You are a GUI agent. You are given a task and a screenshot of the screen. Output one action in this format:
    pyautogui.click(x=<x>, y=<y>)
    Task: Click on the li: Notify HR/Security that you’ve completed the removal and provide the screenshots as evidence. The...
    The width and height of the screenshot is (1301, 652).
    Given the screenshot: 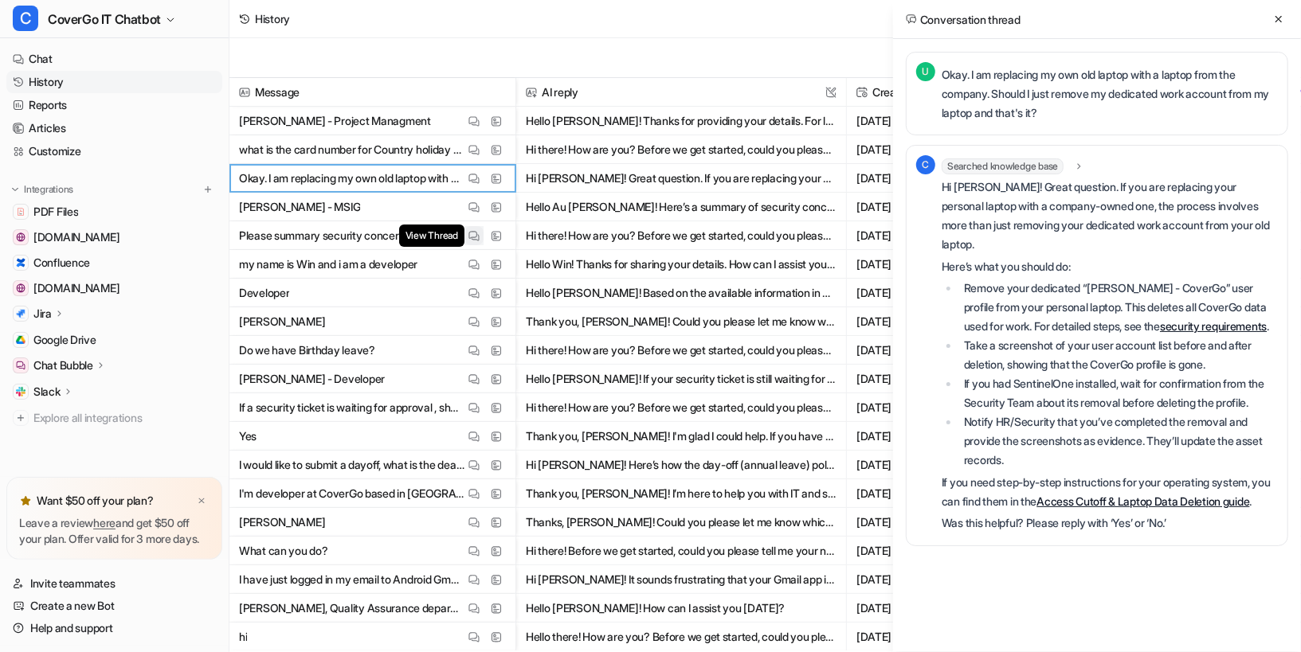 What is the action you would take?
    pyautogui.click(x=1118, y=441)
    